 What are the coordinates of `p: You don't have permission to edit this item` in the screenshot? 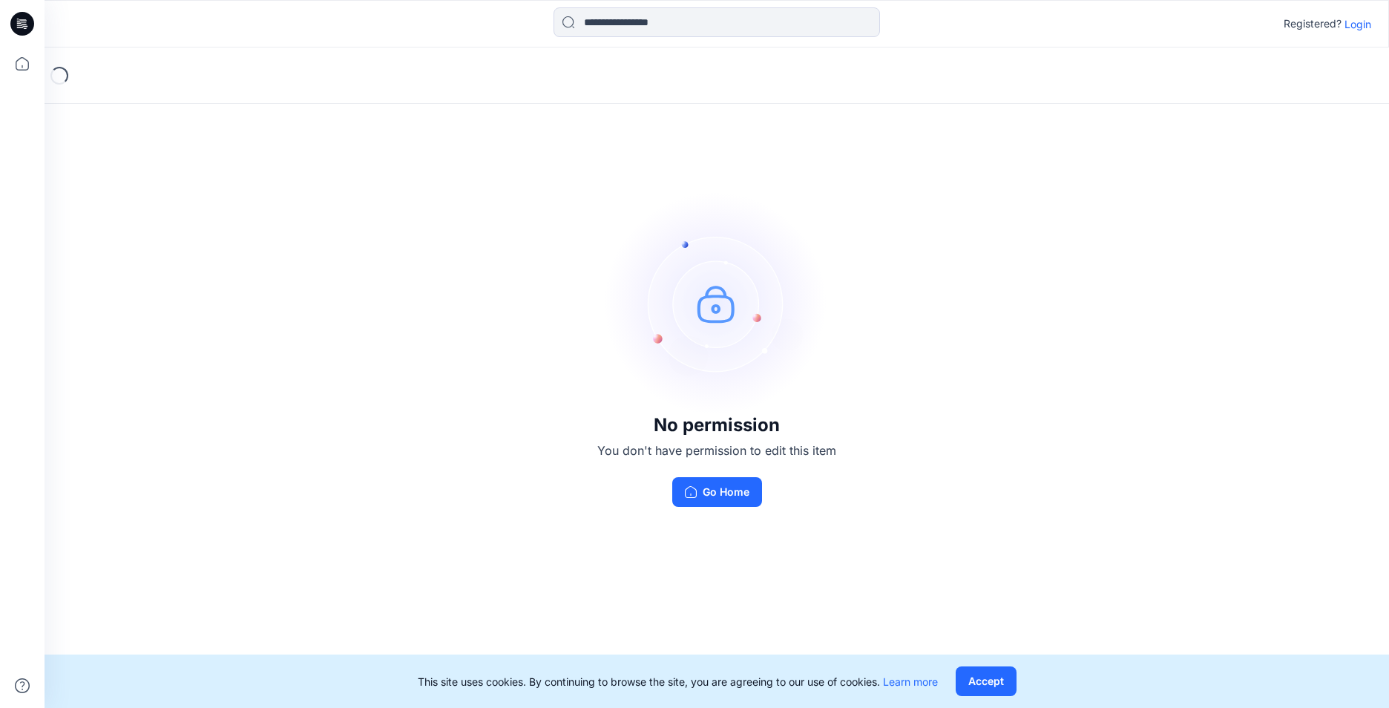 It's located at (717, 450).